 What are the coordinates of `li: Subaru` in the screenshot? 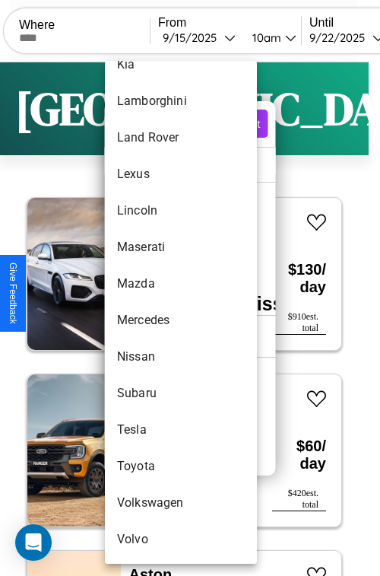 It's located at (181, 393).